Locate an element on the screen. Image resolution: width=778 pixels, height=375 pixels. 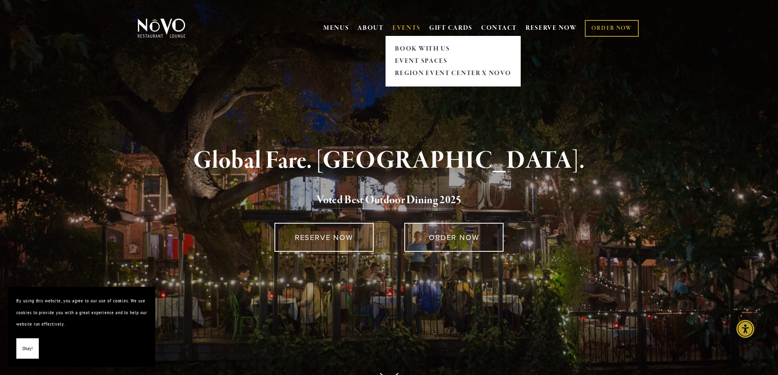
div: Accessibility Menu is located at coordinates (745, 329).